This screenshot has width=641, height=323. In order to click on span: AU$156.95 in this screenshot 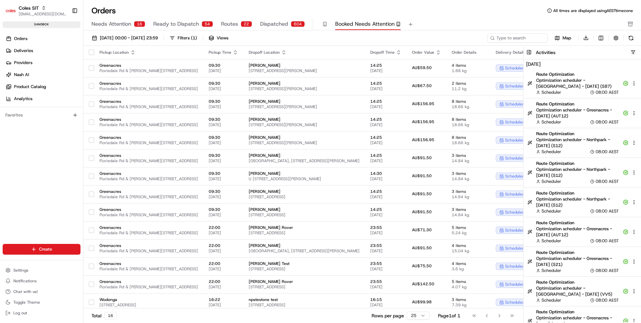, I will do `click(423, 122)`.